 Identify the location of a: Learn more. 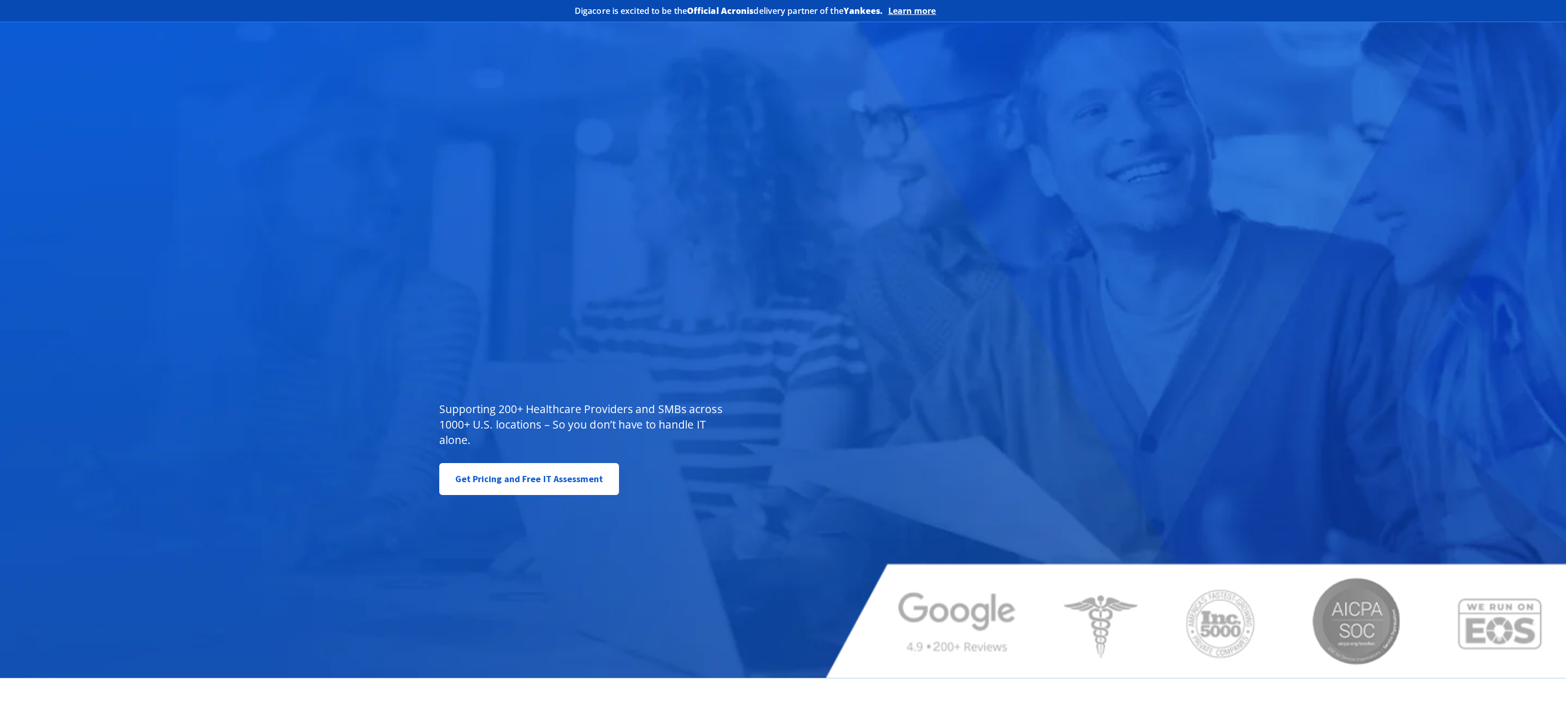
(912, 11).